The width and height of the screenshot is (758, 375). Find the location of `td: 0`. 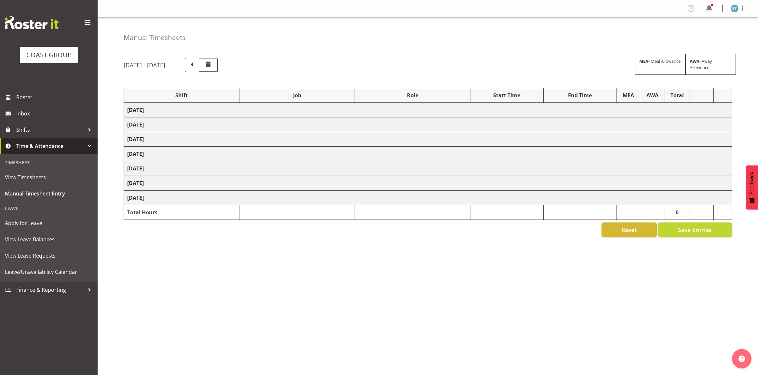

td: 0 is located at coordinates (677, 213).